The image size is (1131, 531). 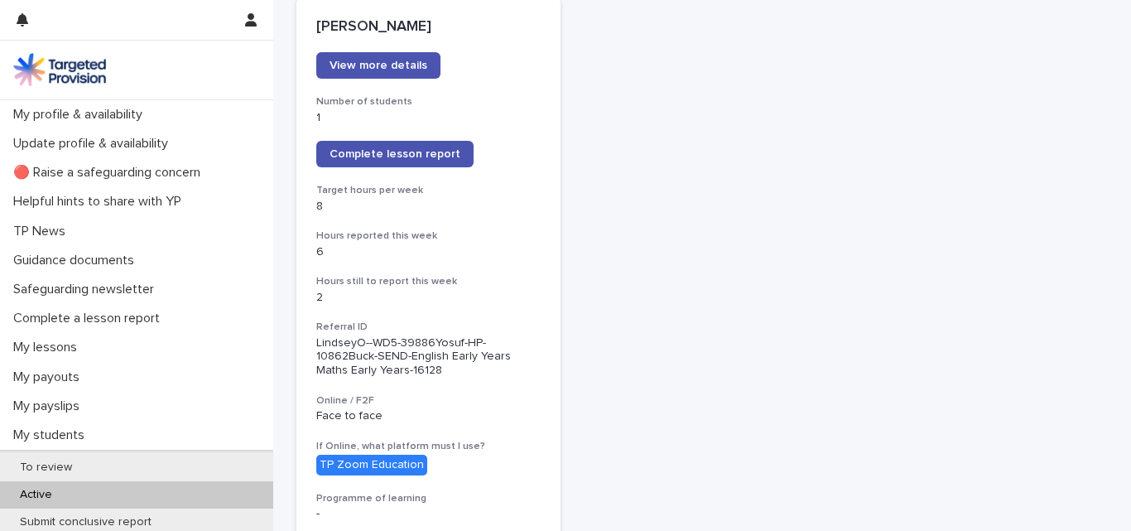 What do you see at coordinates (89, 318) in the screenshot?
I see `p: Complete a lesson report` at bounding box center [89, 318].